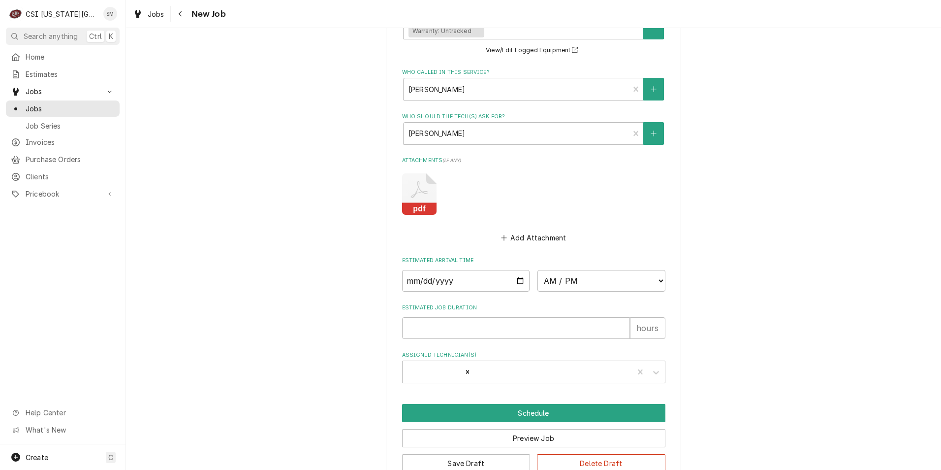 This screenshot has width=941, height=470. Describe the element at coordinates (534, 117) in the screenshot. I see `label: Who should the tech(s) ask for?` at that location.